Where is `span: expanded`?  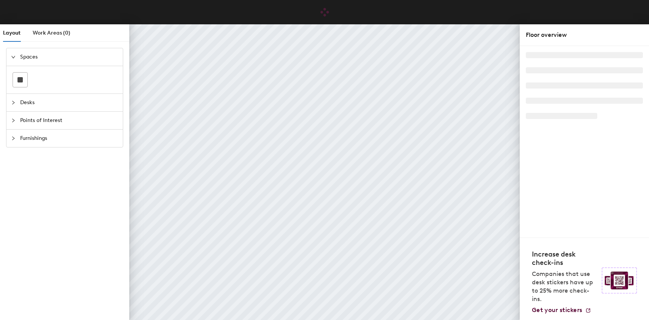
span: expanded is located at coordinates (13, 57).